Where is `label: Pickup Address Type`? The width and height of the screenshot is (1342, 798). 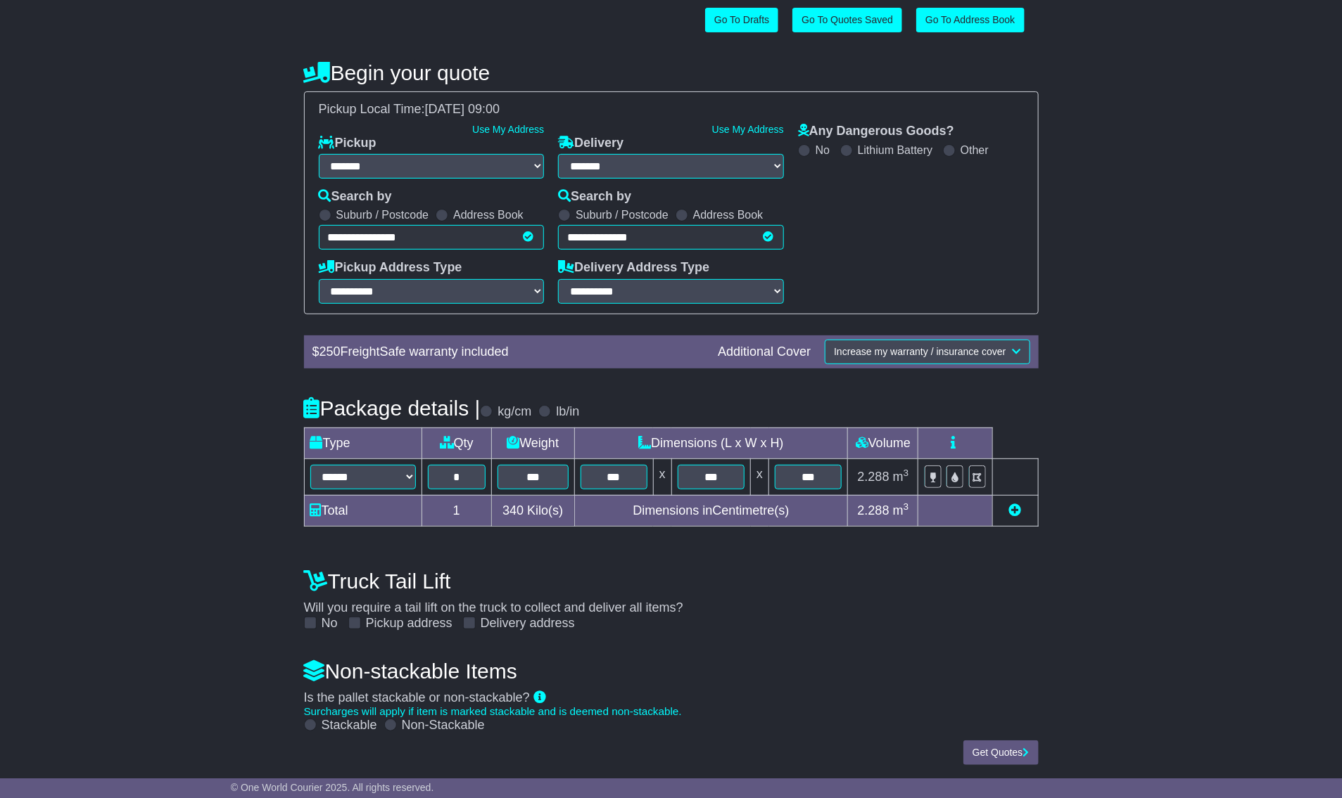 label: Pickup Address Type is located at coordinates (390, 268).